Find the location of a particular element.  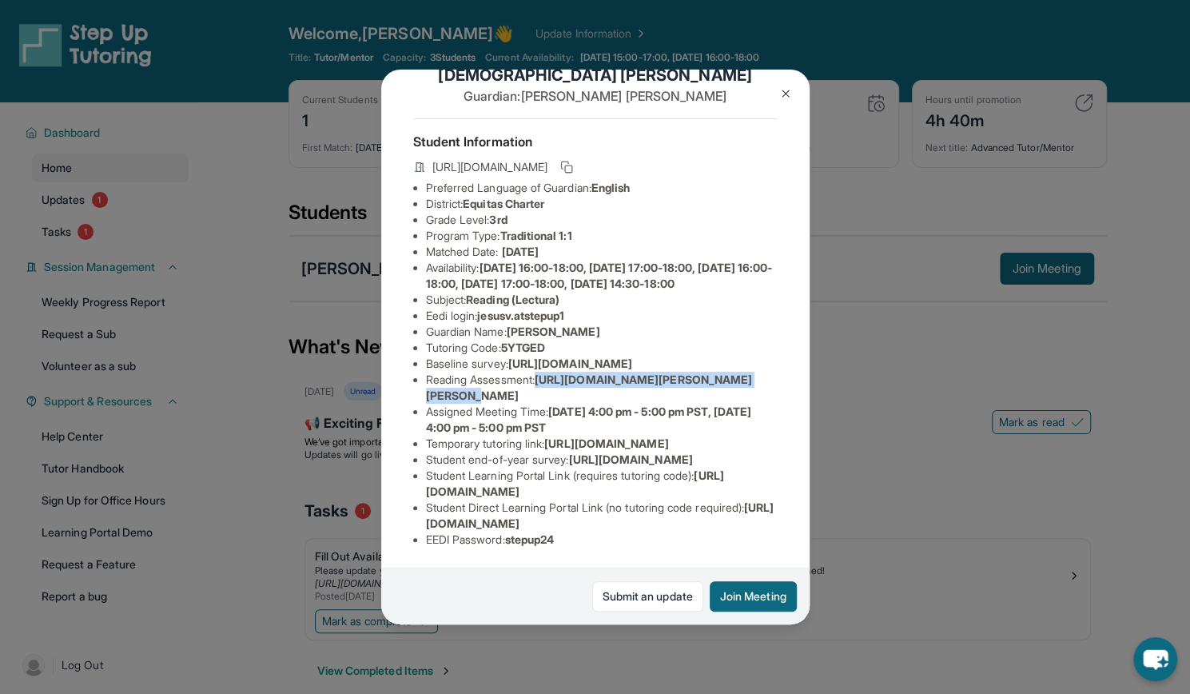

a: Submit an update is located at coordinates (648, 596).